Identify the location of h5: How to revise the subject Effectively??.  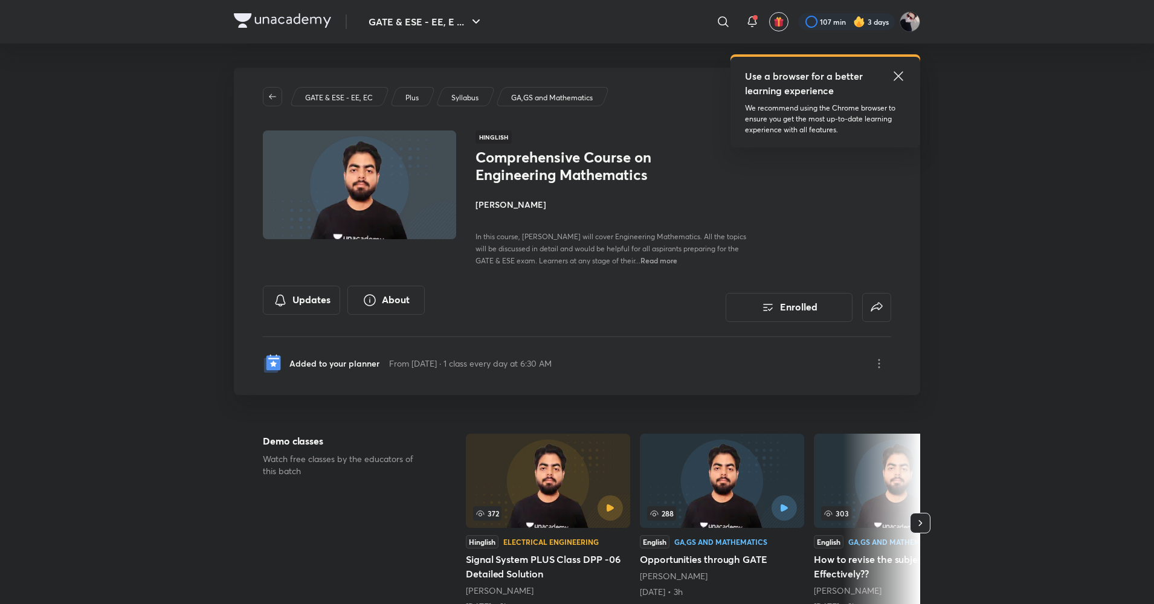
(896, 567).